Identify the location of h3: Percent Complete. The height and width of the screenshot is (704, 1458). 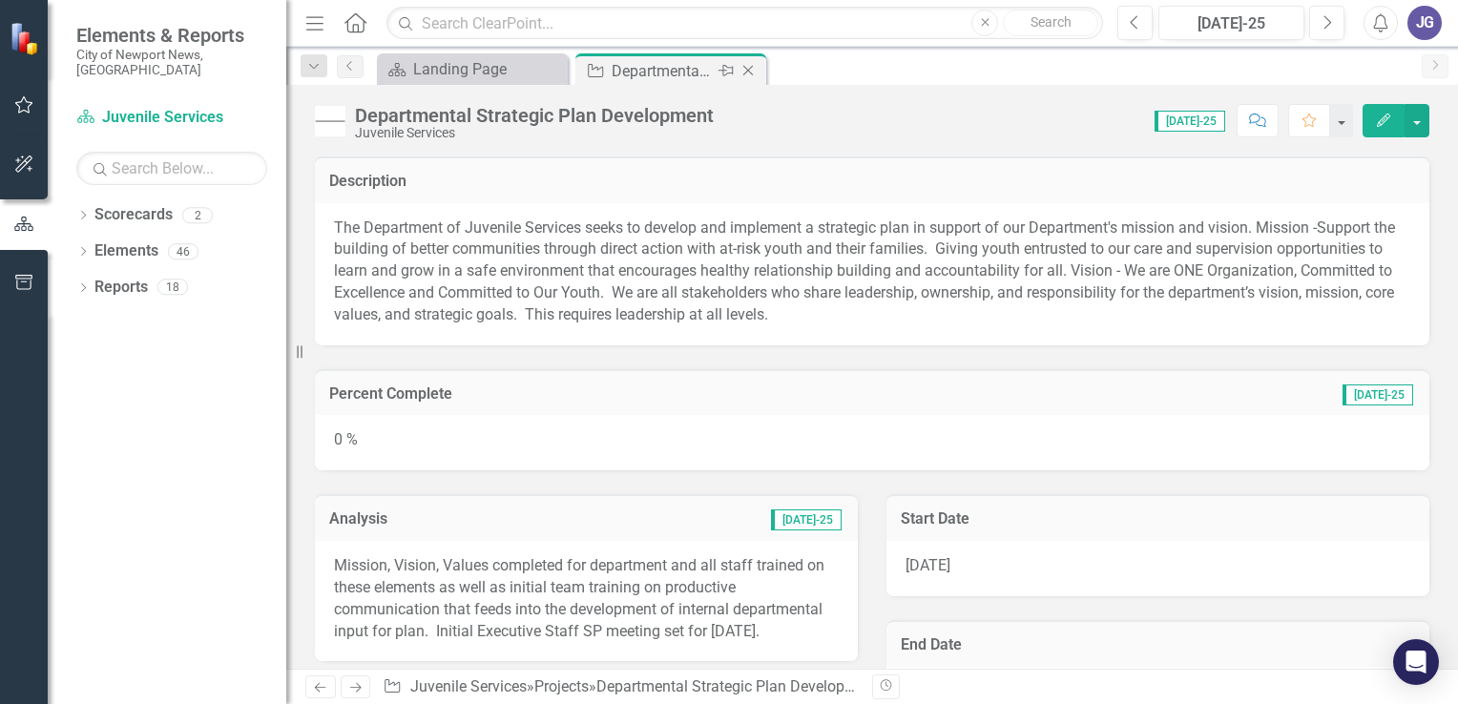
(671, 394).